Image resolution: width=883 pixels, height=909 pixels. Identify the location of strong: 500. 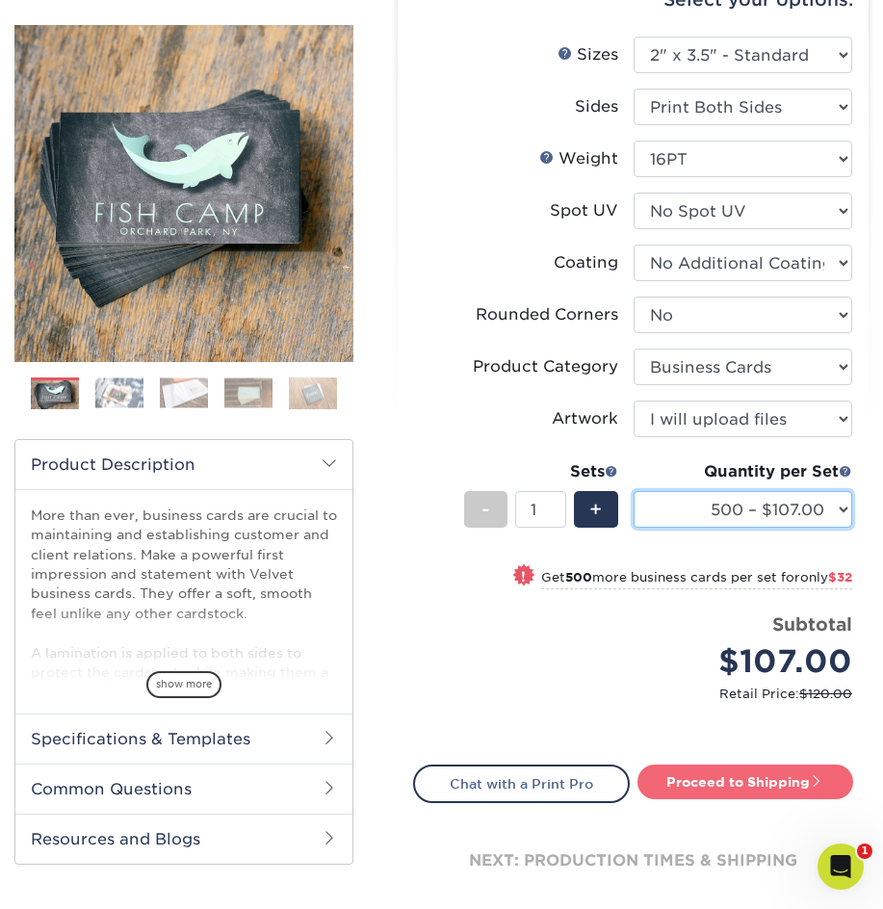
(579, 577).